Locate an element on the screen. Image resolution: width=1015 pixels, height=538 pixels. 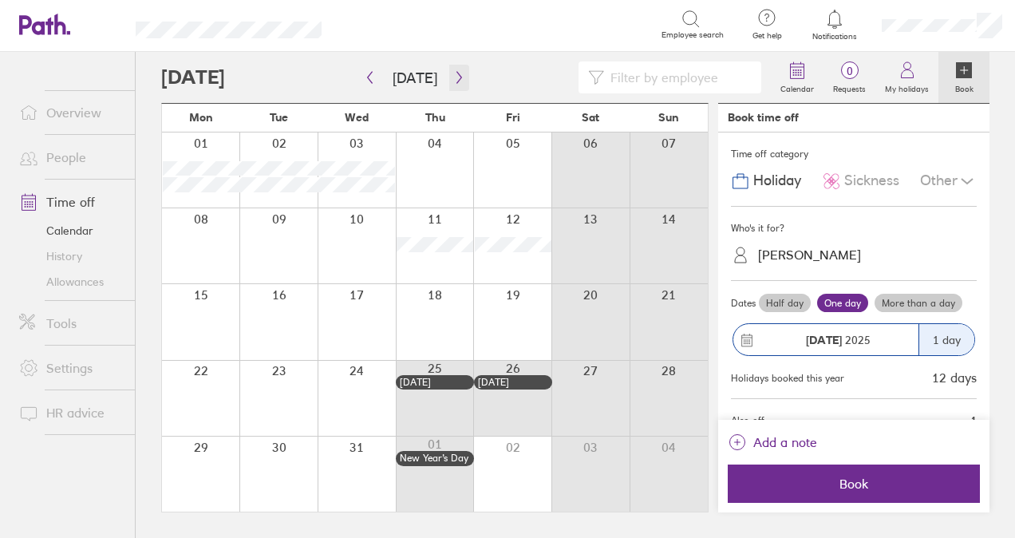
div: Who's it for? is located at coordinates (853, 228).